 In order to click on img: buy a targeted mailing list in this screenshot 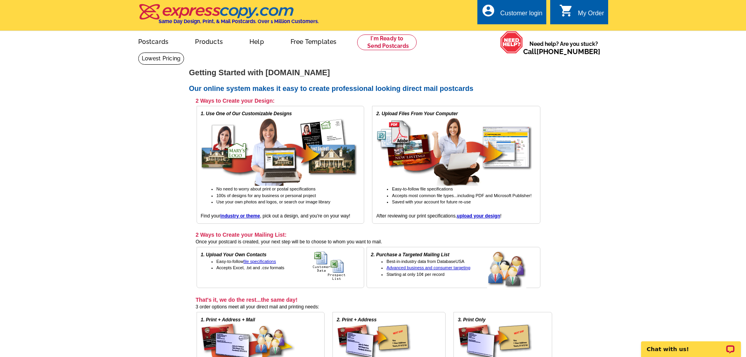, I will do `click(511, 270)`.